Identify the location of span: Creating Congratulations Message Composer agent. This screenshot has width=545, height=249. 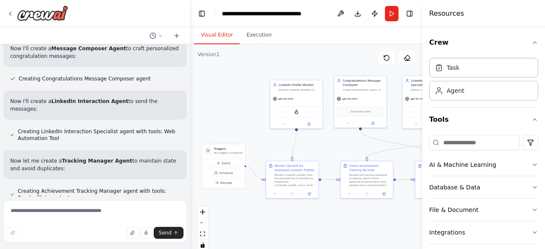
(85, 79).